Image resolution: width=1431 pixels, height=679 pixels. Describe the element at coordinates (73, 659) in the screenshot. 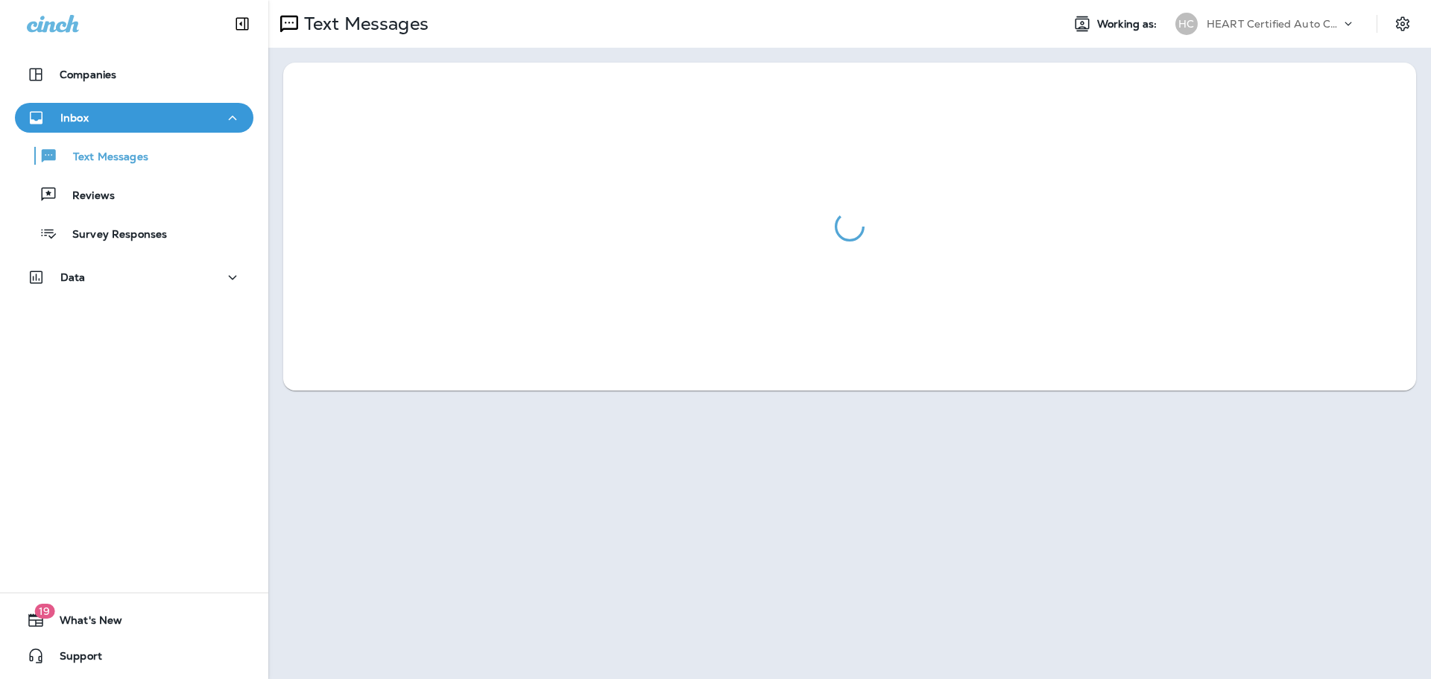

I see `span: Support` at that location.